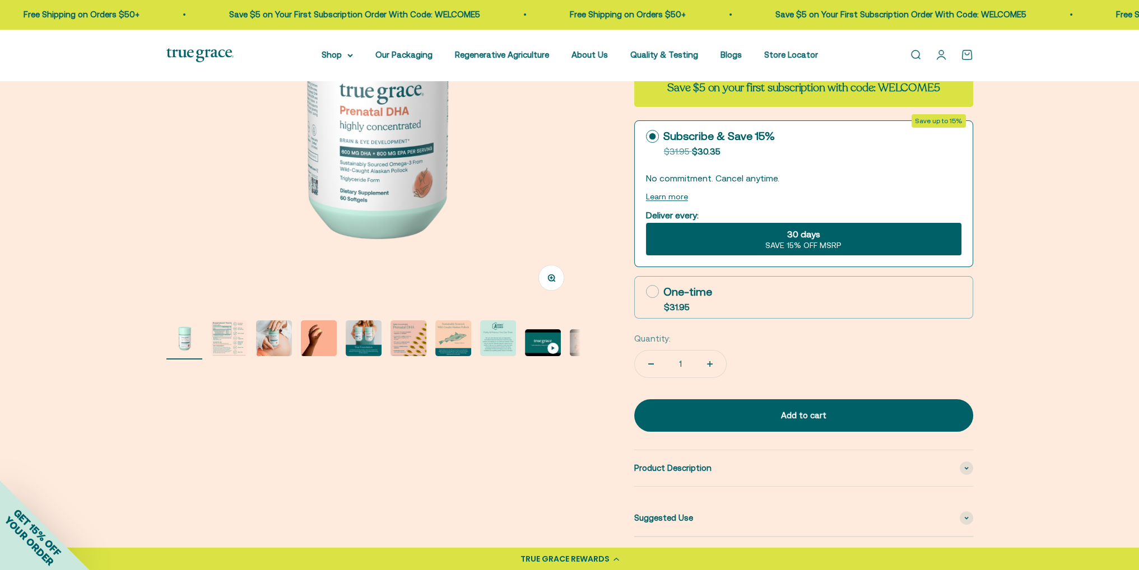 The height and width of the screenshot is (570, 1139). Describe the element at coordinates (803, 416) in the screenshot. I see `button: Add to cart` at that location.